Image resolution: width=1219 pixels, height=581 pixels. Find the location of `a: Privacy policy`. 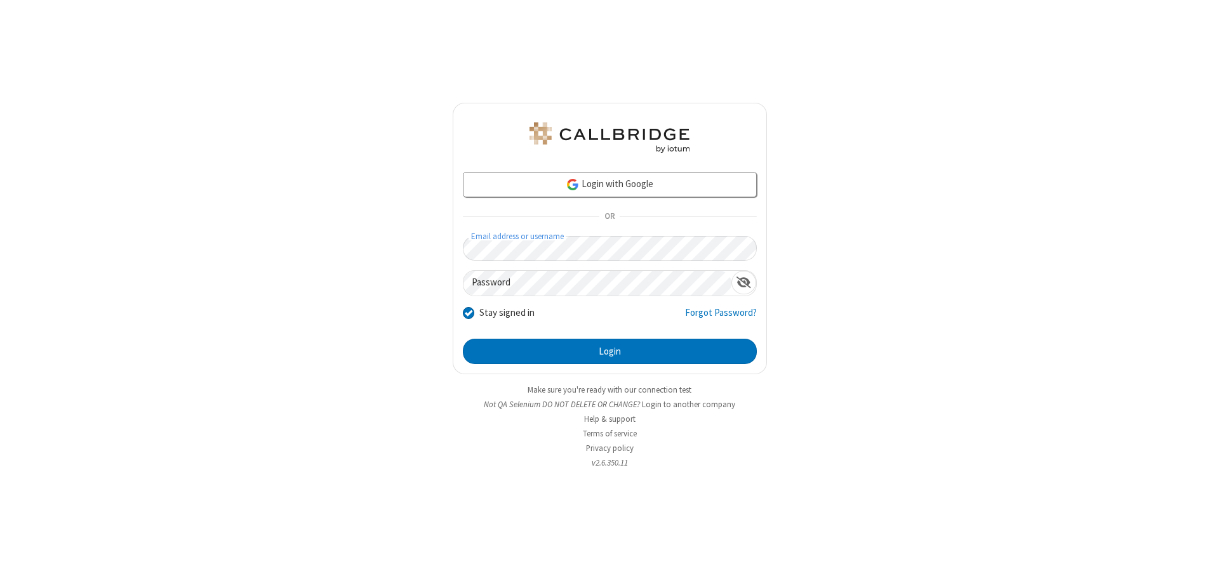

a: Privacy policy is located at coordinates (609, 448).